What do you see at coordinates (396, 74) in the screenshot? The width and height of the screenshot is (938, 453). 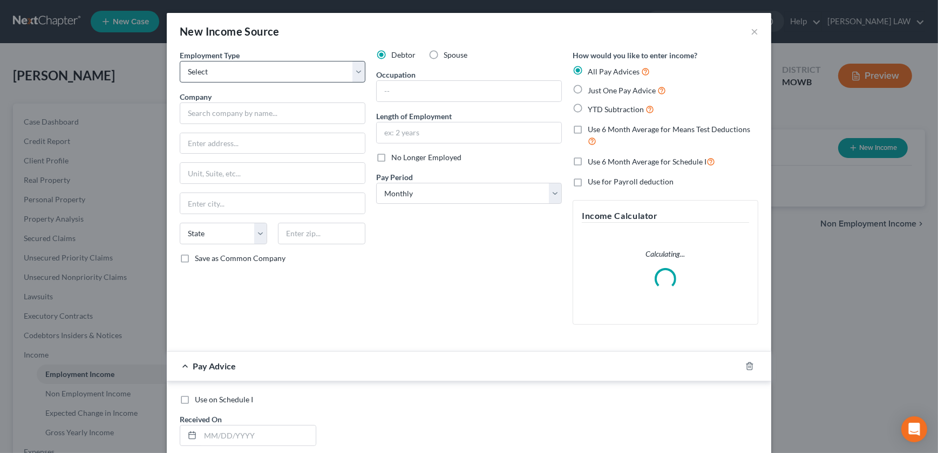 I see `label: Occupation` at bounding box center [396, 74].